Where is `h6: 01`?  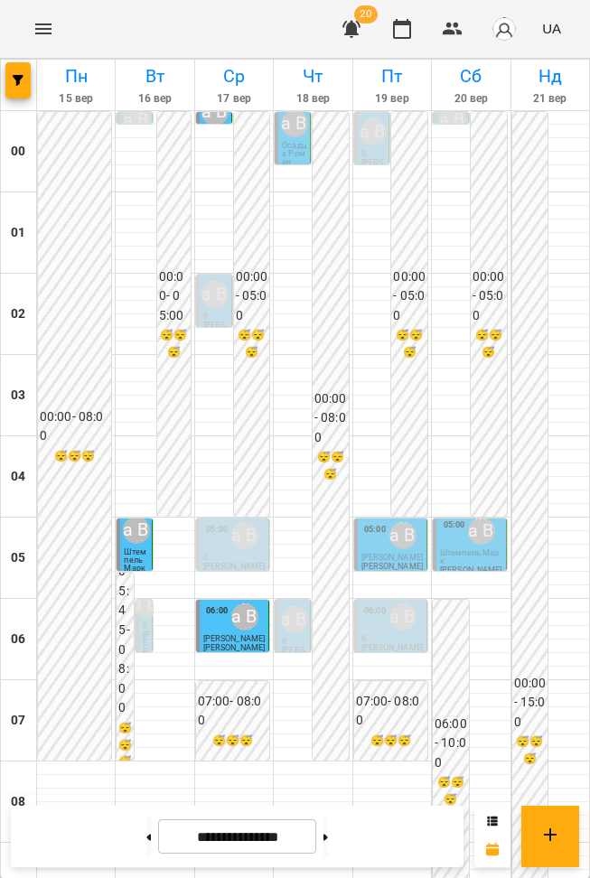 h6: 01 is located at coordinates (18, 233).